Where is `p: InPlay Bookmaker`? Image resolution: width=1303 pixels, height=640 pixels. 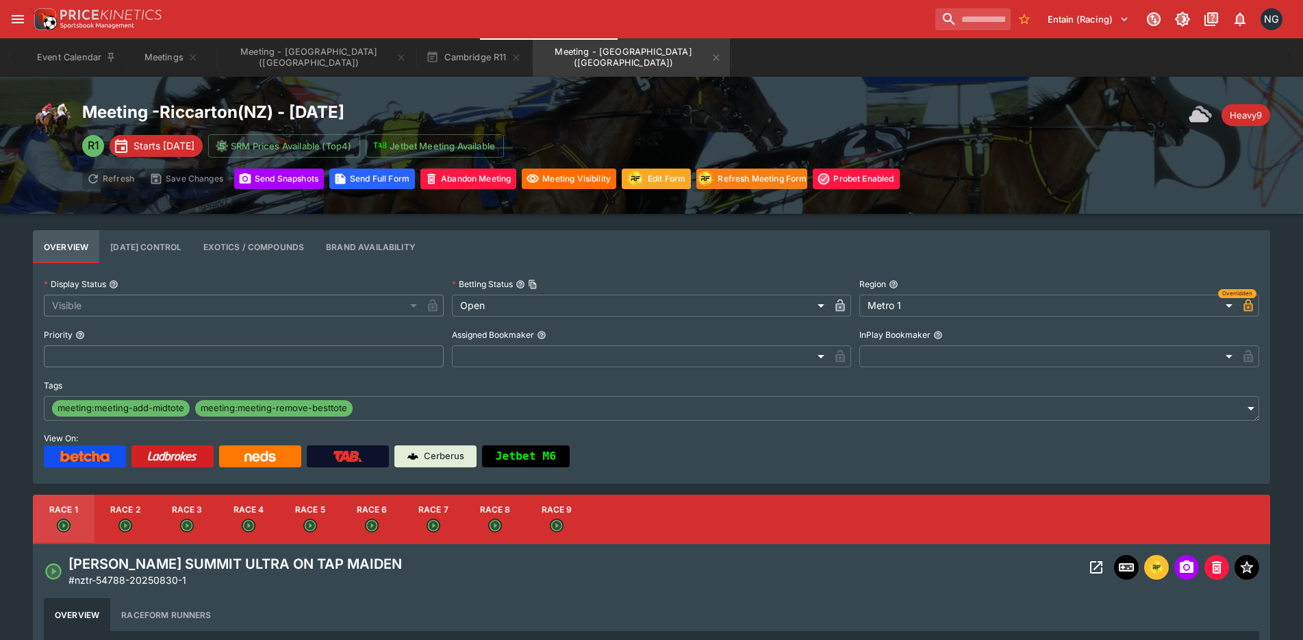 p: InPlay Bookmaker is located at coordinates (895, 334).